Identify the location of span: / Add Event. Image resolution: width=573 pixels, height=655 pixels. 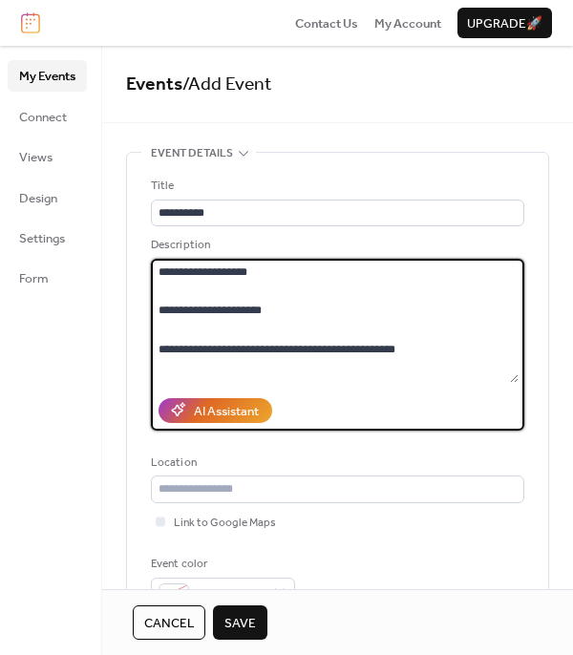
(227, 84).